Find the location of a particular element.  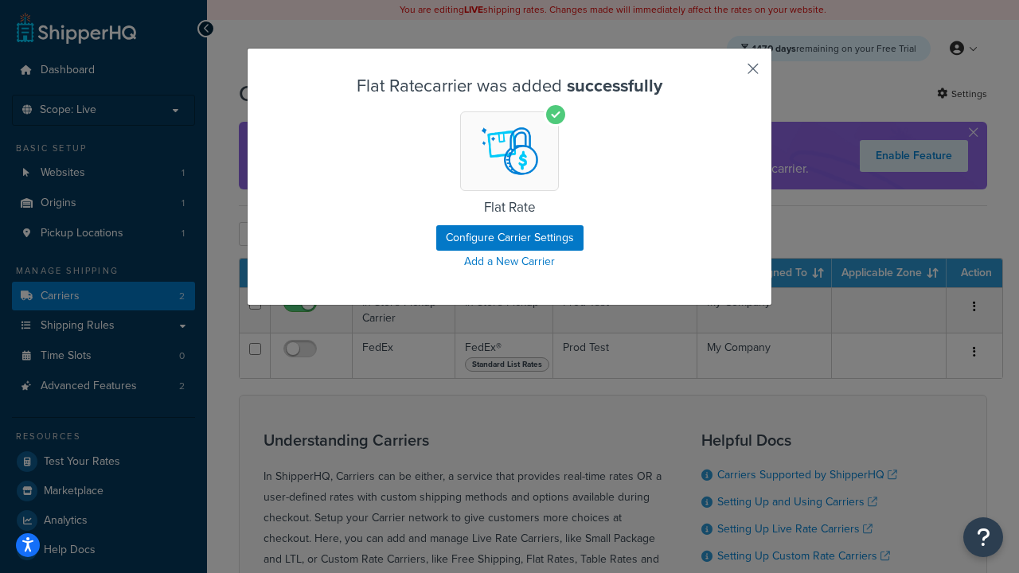

button: Open Resource Center is located at coordinates (984, 538).